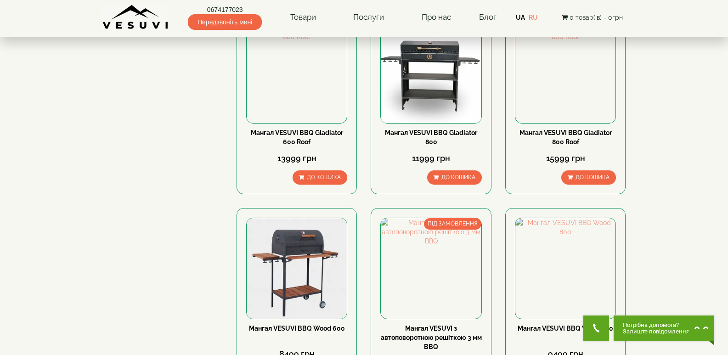 The image size is (728, 355). What do you see at coordinates (533, 17) in the screenshot?
I see `a: RU` at bounding box center [533, 17].